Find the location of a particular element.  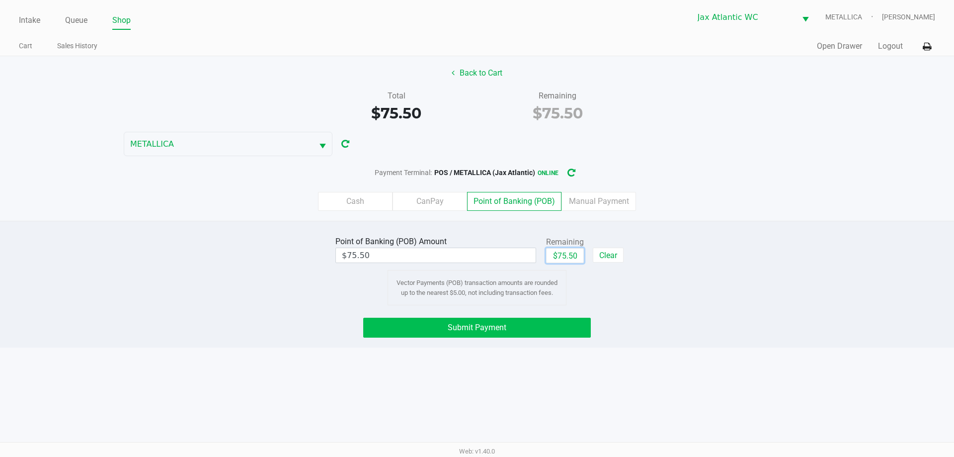

a: Sales History is located at coordinates (77, 46).